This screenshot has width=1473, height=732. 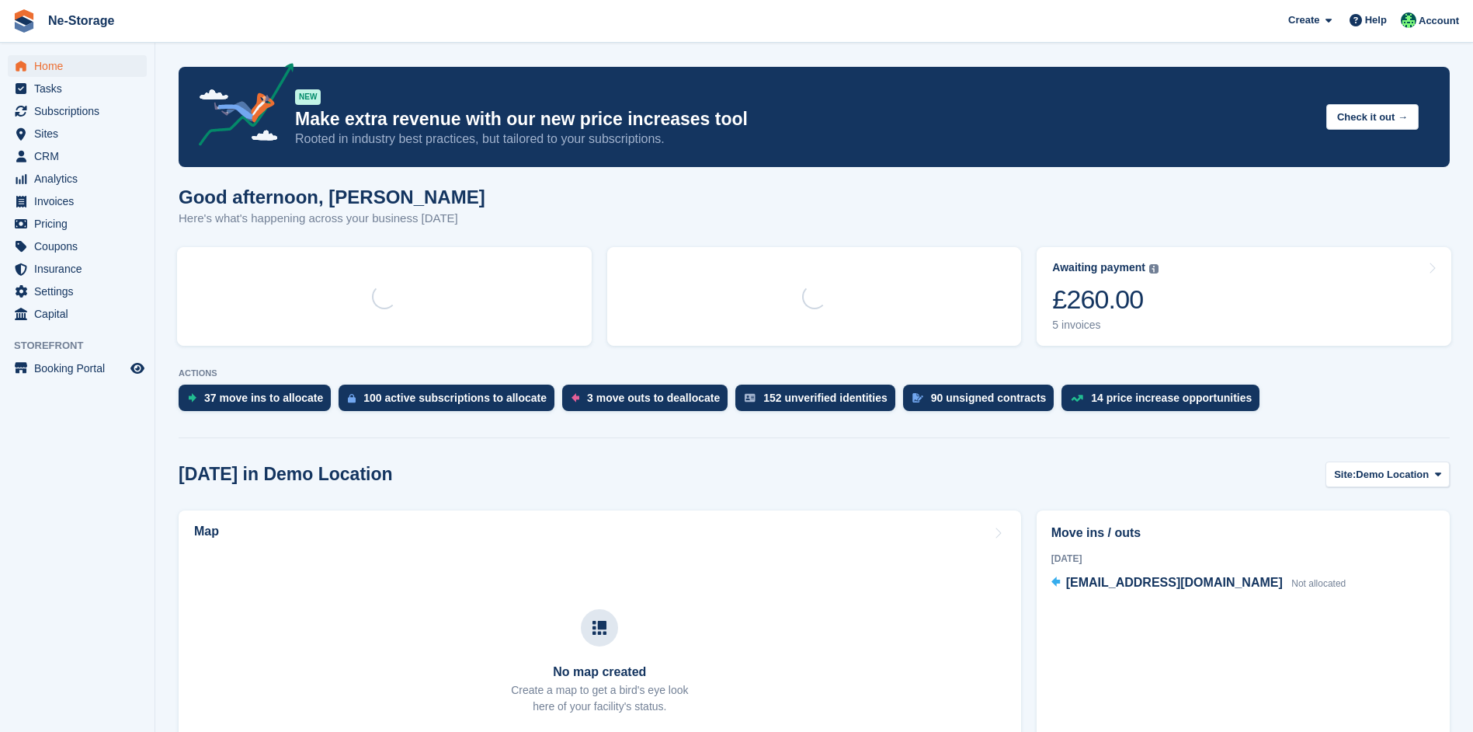 What do you see at coordinates (81, 20) in the screenshot?
I see `a: Ne-Storage` at bounding box center [81, 20].